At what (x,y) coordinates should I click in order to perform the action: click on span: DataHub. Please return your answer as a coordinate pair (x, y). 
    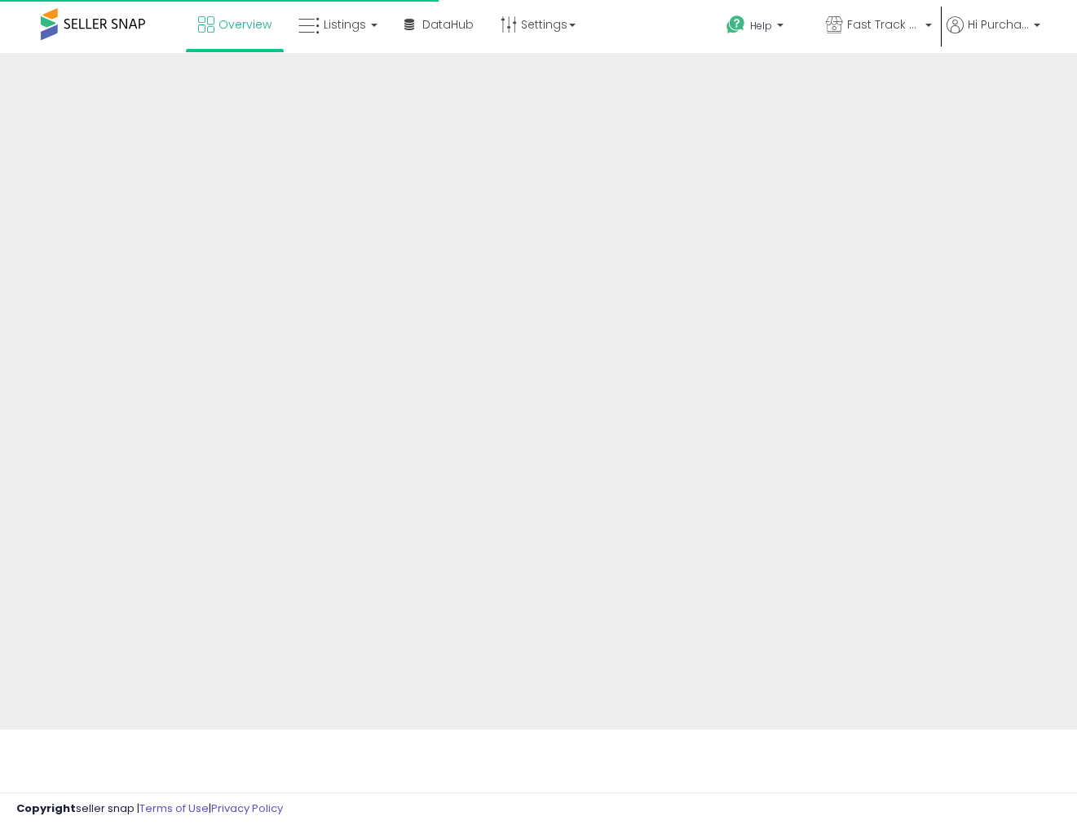
    Looking at the image, I should click on (448, 24).